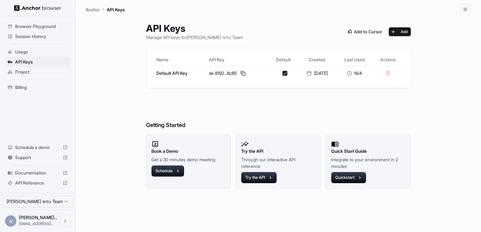 This screenshot has height=232, width=481. What do you see at coordinates (37, 173) in the screenshot?
I see `span: Documentation` at bounding box center [37, 173].